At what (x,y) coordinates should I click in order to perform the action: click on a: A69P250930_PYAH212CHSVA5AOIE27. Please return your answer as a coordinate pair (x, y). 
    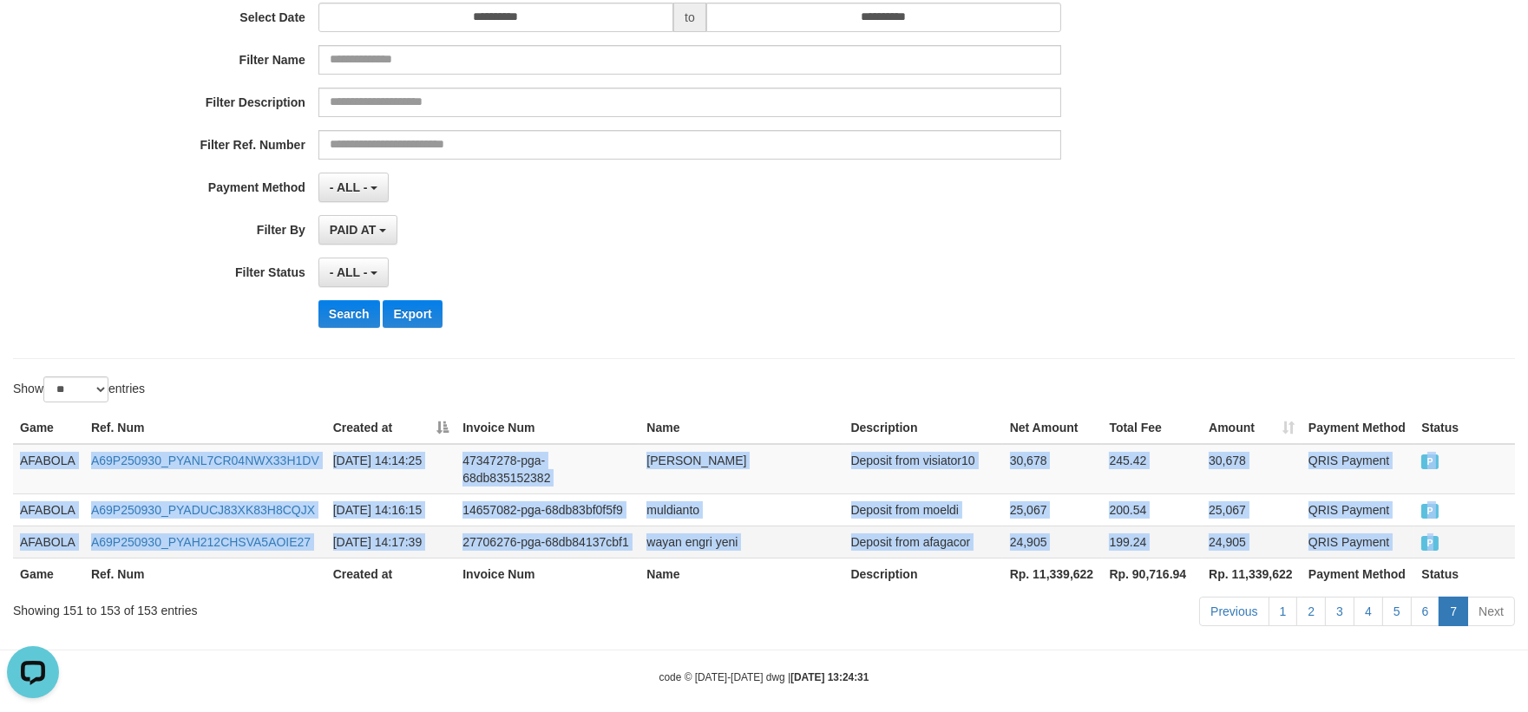
    Looking at the image, I should click on (200, 542).